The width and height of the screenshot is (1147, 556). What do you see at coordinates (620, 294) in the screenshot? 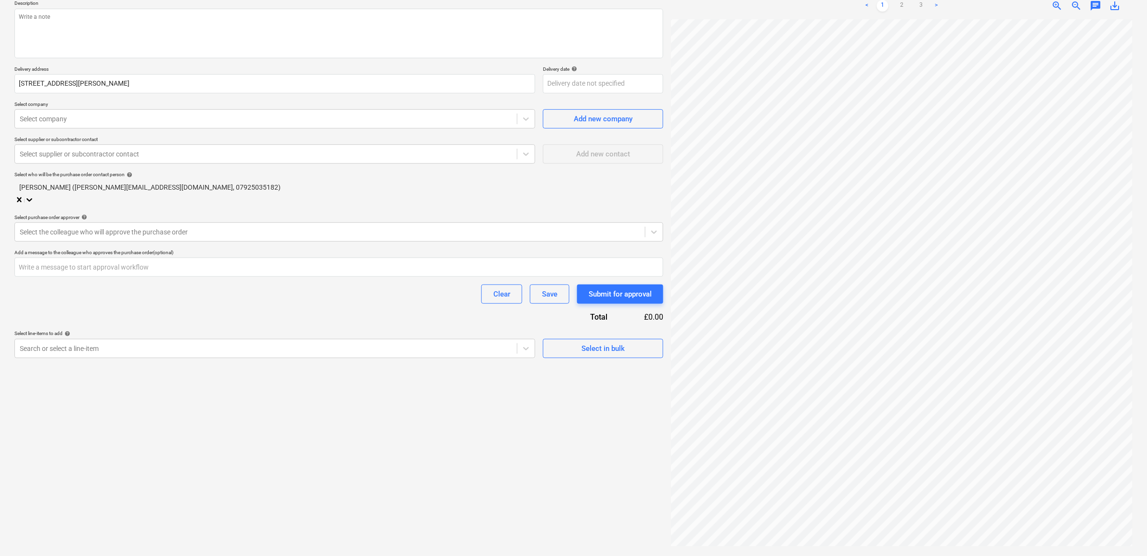
I see `div: Submit for approval` at bounding box center [620, 294].